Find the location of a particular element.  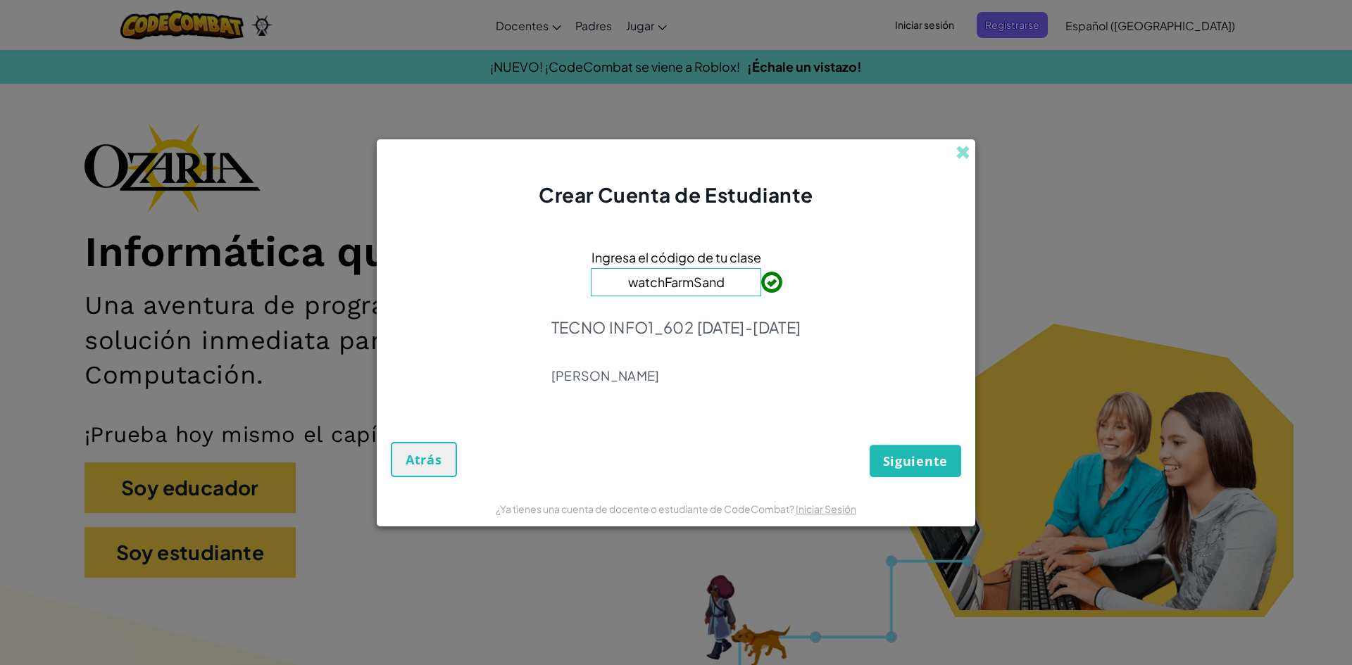

span: Crear Cuenta de Estudiante is located at coordinates (676, 194).